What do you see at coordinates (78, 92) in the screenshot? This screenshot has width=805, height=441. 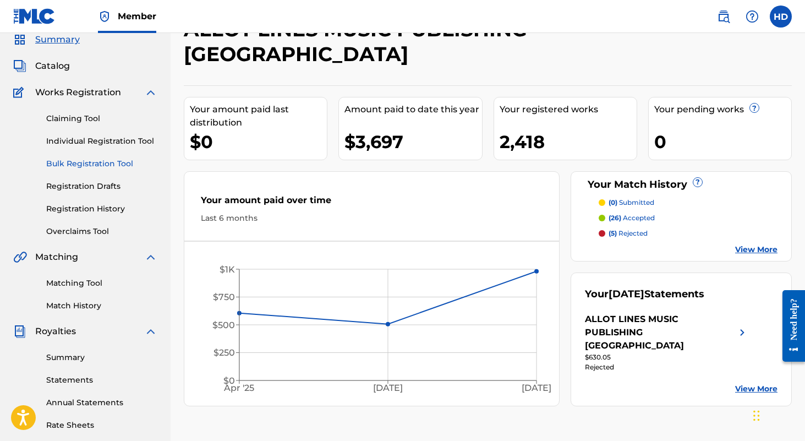 I see `span: Works Registration` at bounding box center [78, 92].